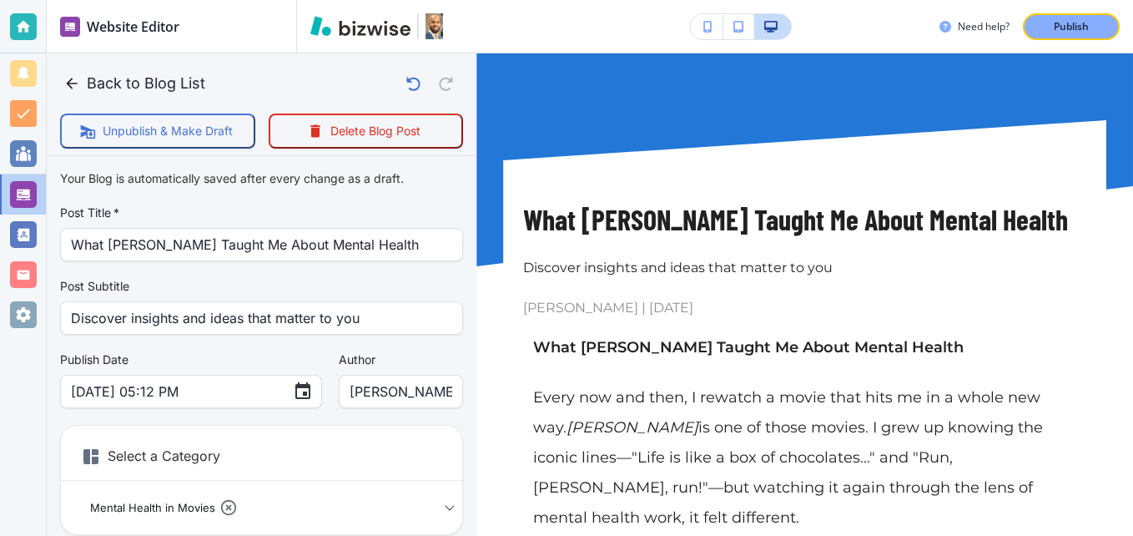 The height and width of the screenshot is (536, 1133). What do you see at coordinates (1071, 27) in the screenshot?
I see `button: Publish` at bounding box center [1071, 27].